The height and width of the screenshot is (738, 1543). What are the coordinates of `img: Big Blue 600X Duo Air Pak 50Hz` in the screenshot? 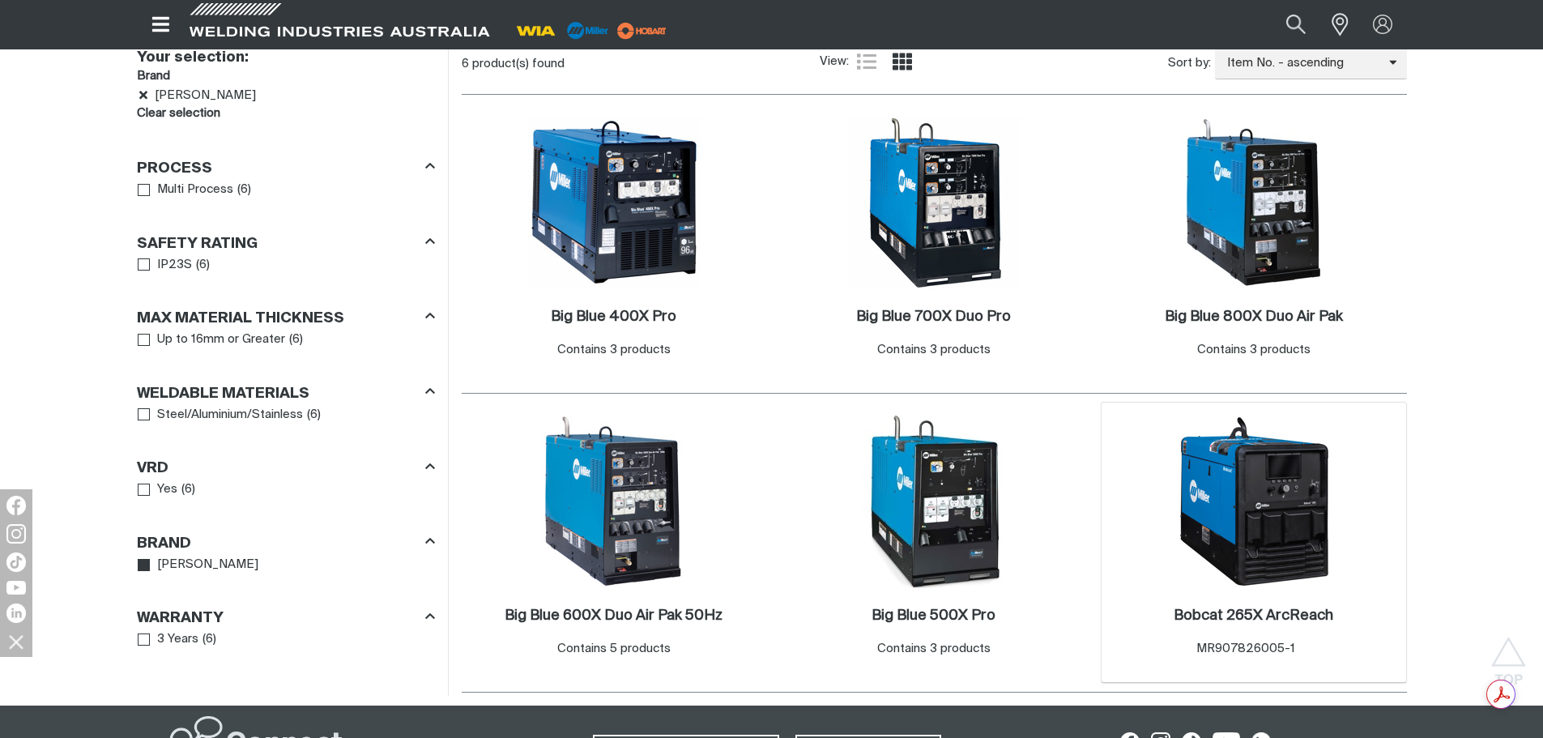 It's located at (614, 501).